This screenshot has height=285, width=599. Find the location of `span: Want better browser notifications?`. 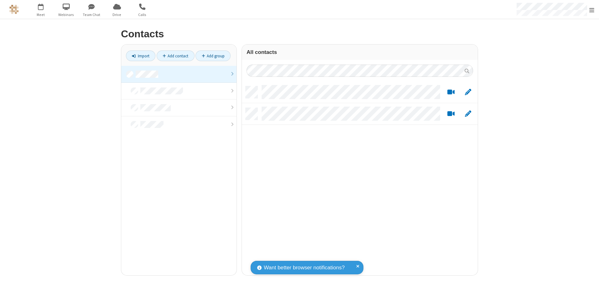

span: Want better browser notifications? is located at coordinates (304, 268).